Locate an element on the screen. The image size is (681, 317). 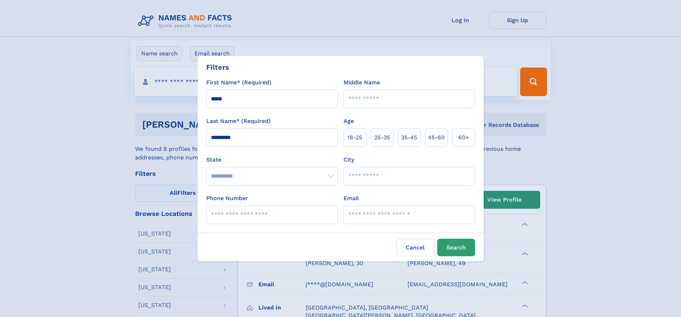
span: 45‑60 is located at coordinates (436, 138).